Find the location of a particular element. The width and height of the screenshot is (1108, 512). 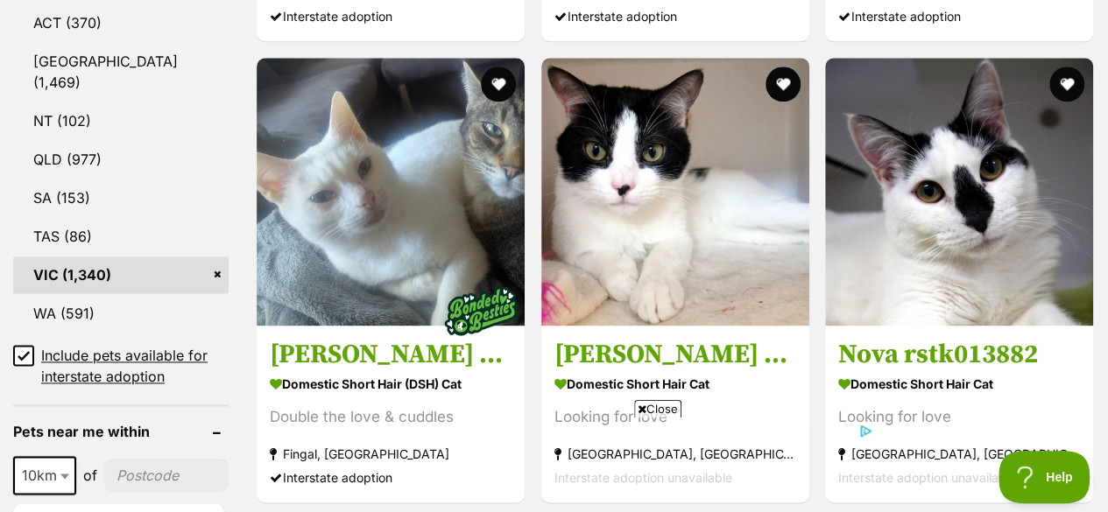

a: NT (102) is located at coordinates (121, 121).